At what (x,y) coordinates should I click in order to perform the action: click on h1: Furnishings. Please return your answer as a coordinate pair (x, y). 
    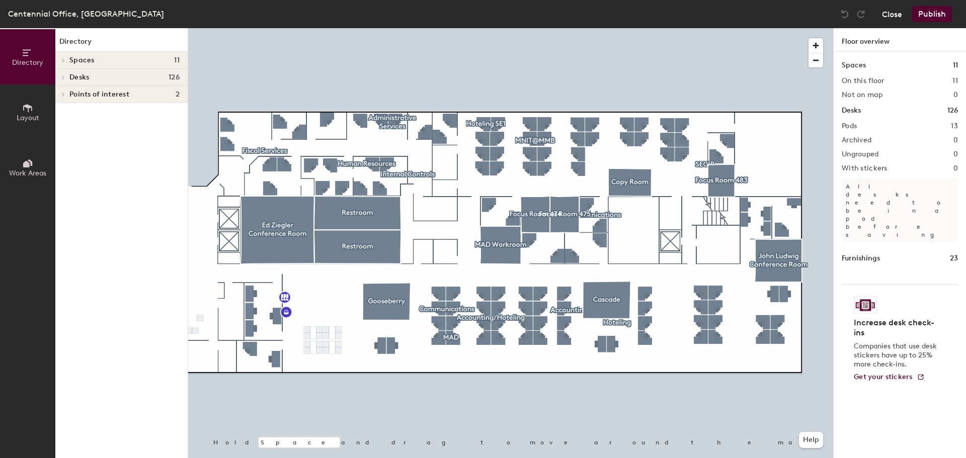
    Looking at the image, I should click on (861, 259).